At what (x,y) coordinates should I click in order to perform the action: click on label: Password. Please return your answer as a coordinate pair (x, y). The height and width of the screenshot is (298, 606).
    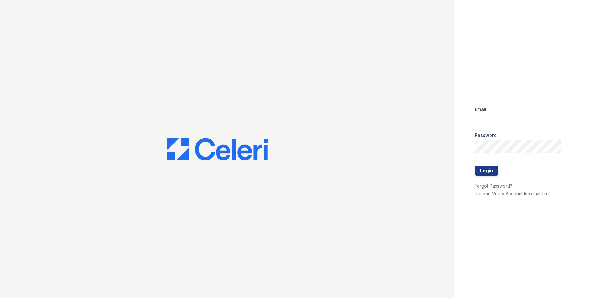
    Looking at the image, I should click on (486, 135).